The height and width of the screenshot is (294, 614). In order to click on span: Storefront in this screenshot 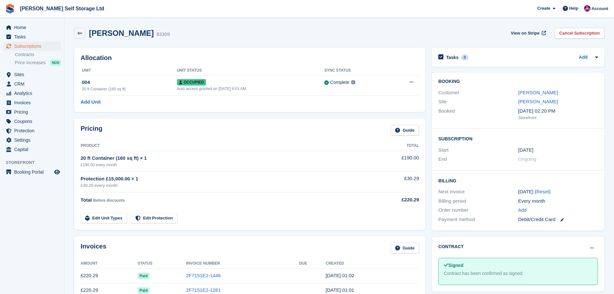, I will do `click(35, 163)`.